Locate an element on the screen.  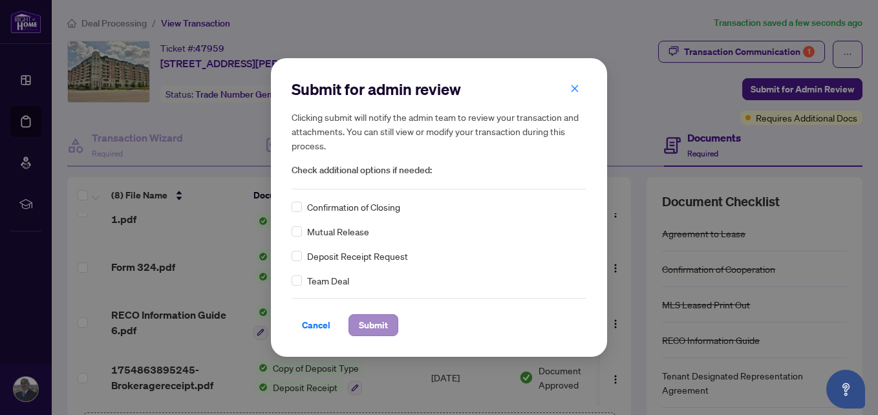
span: Check additional options if needed: is located at coordinates (439, 170).